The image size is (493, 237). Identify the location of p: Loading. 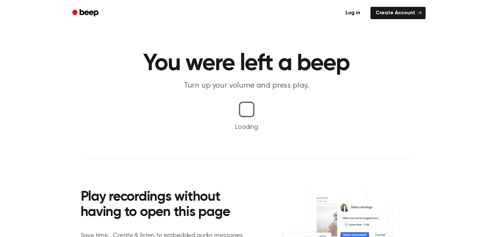
(246, 127).